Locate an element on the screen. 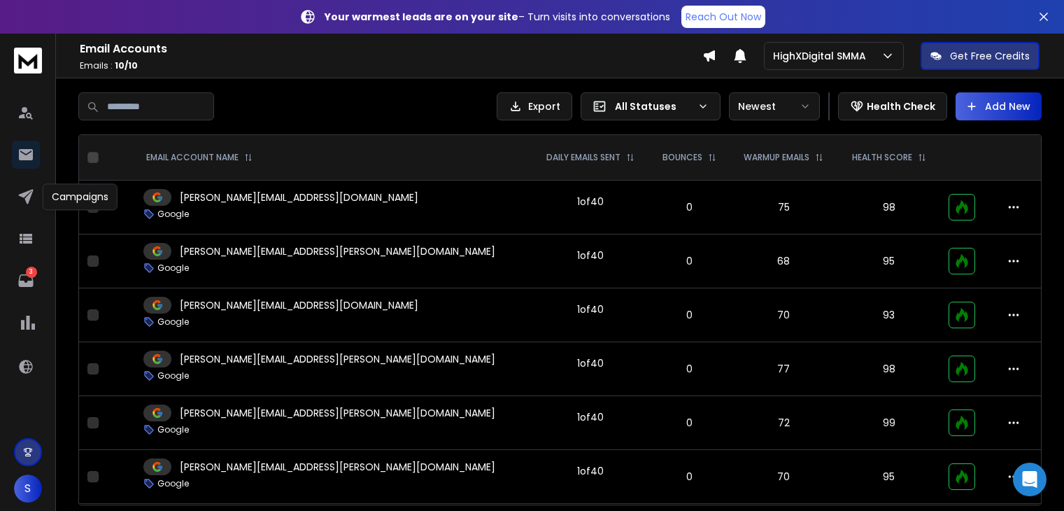 This screenshot has width=1064, height=511. button: Export is located at coordinates (534, 106).